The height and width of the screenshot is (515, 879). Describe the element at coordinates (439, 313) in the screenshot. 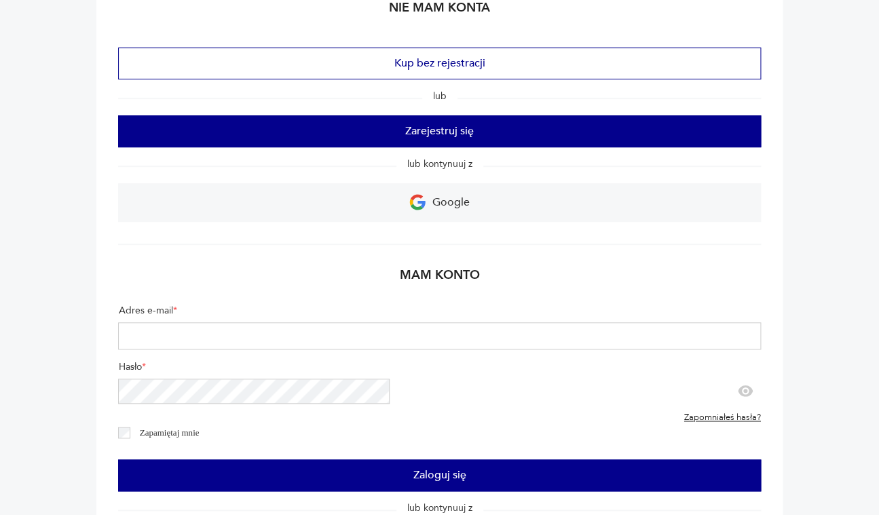

I see `label: Adres e-mail` at that location.